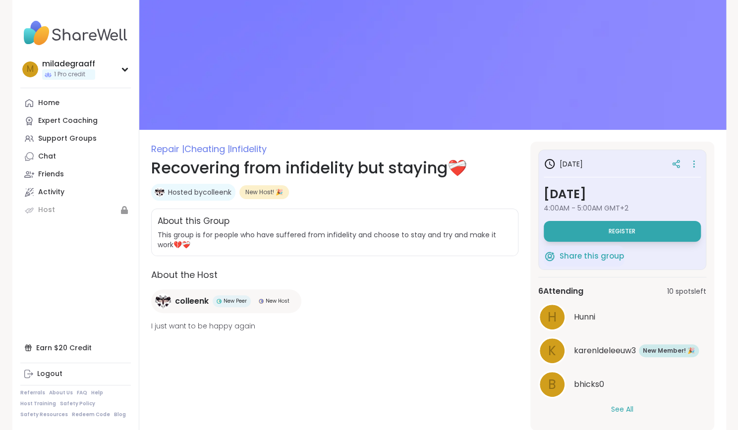  Describe the element at coordinates (335, 168) in the screenshot. I see `h1: Recovering from infidelity but staying❤️‍🩹` at that location.